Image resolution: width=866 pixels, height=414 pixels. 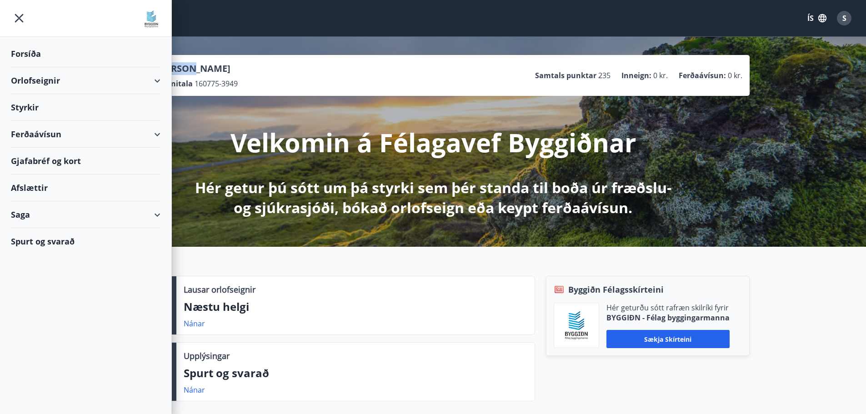 What do you see at coordinates (85, 134) in the screenshot?
I see `div: Ferðaávísun` at bounding box center [85, 134].